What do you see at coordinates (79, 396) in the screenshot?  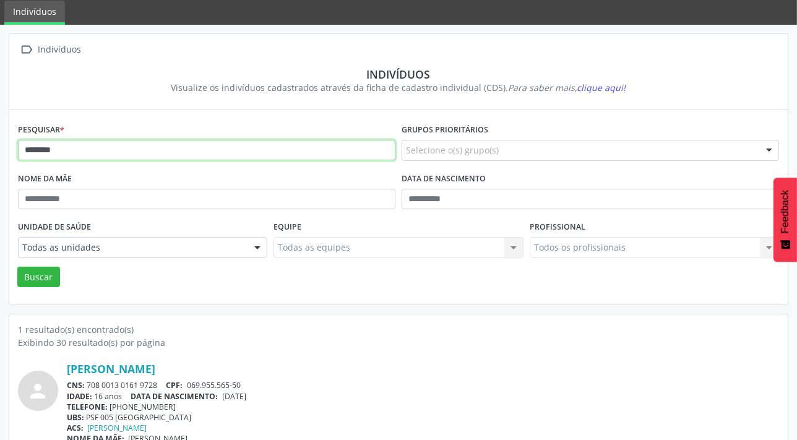 I see `span: IDADE:` at bounding box center [79, 396].